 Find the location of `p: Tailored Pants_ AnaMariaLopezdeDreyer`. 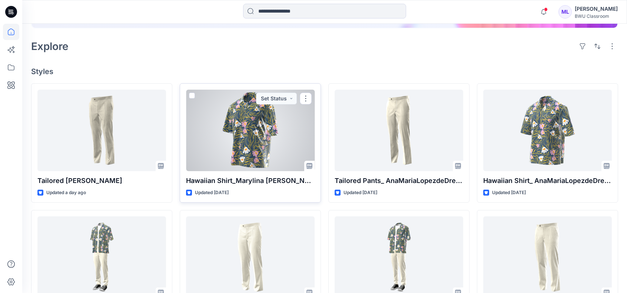

p: Tailored Pants_ AnaMariaLopezdeDreyer is located at coordinates (399, 181).